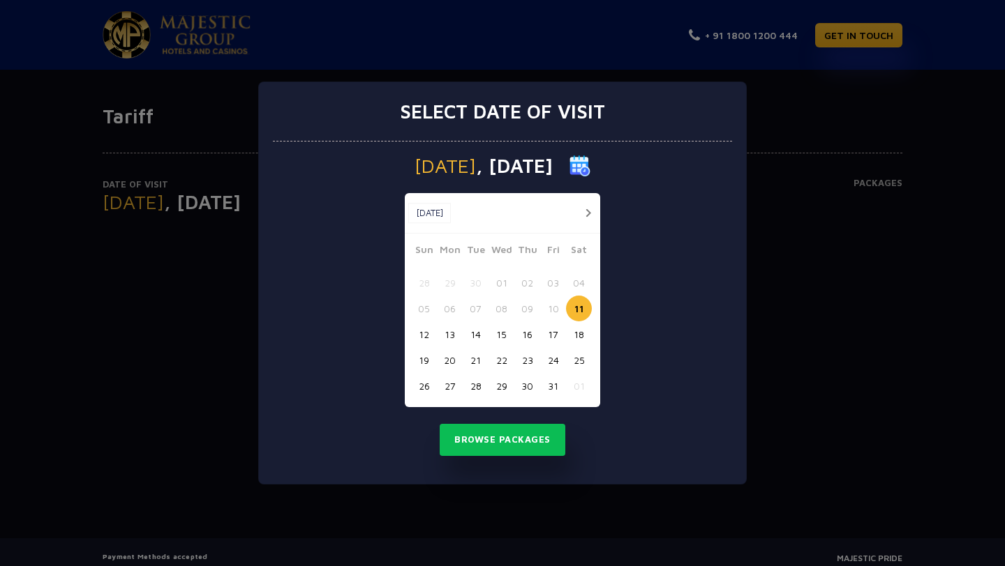 The height and width of the screenshot is (566, 1005). Describe the element at coordinates (578, 360) in the screenshot. I see `button: 25` at that location.